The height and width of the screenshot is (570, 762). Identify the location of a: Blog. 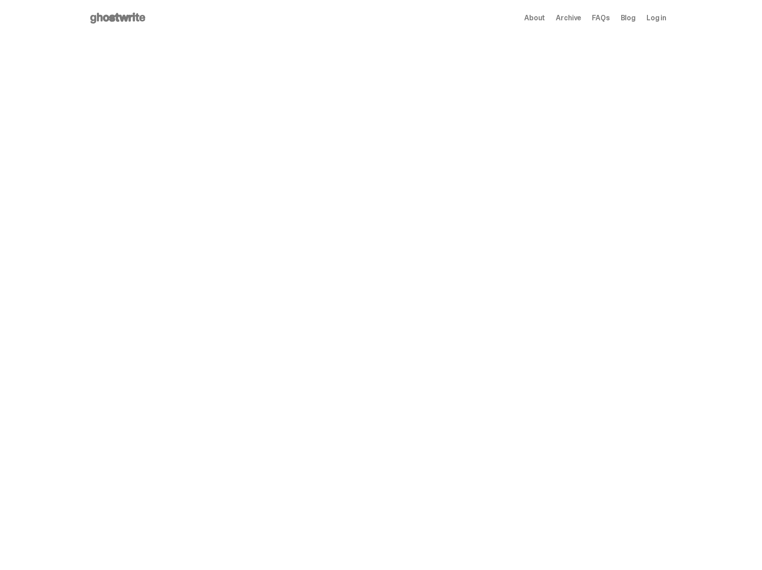
(628, 18).